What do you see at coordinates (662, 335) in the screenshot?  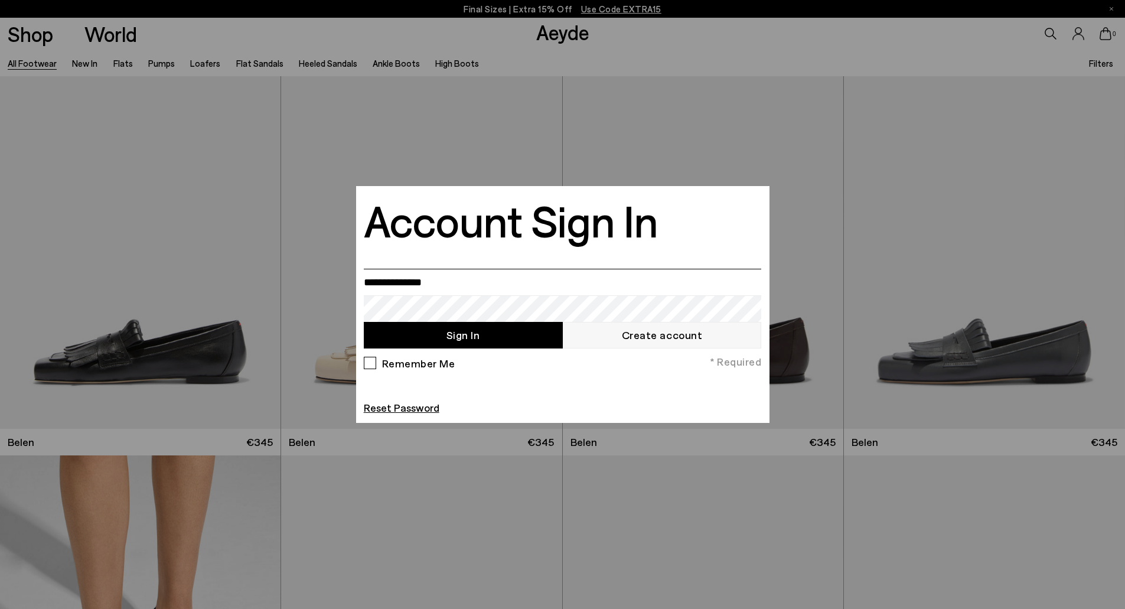 I see `a: Create account` at bounding box center [662, 335].